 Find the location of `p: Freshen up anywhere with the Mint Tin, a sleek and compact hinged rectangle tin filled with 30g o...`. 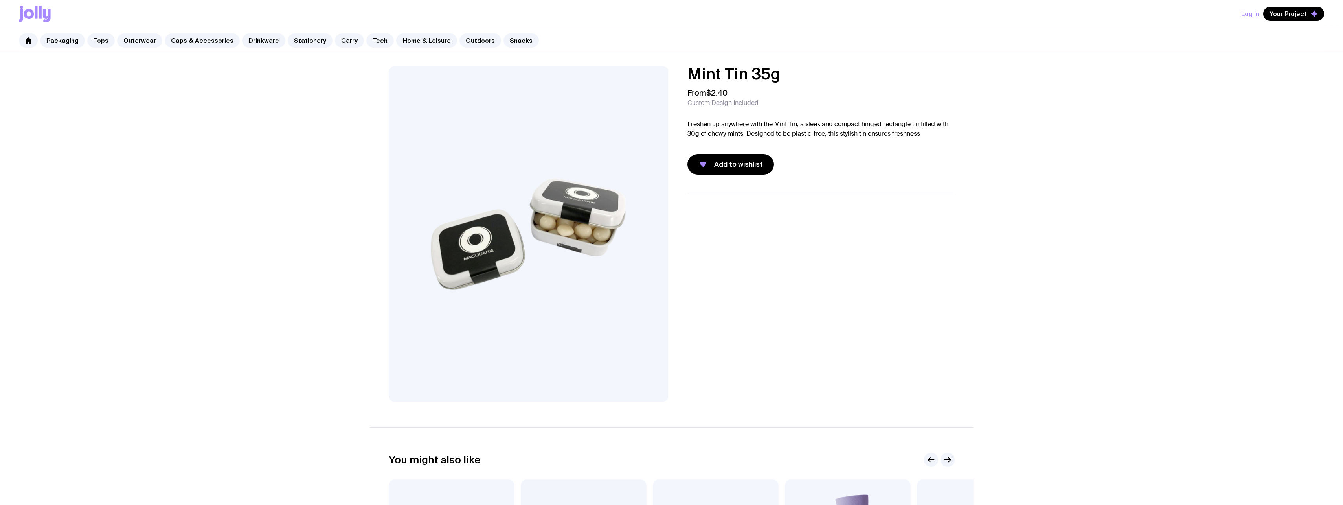

p: Freshen up anywhere with the Mint Tin, a sleek and compact hinged rectangle tin filled with 30g o... is located at coordinates (821, 129).